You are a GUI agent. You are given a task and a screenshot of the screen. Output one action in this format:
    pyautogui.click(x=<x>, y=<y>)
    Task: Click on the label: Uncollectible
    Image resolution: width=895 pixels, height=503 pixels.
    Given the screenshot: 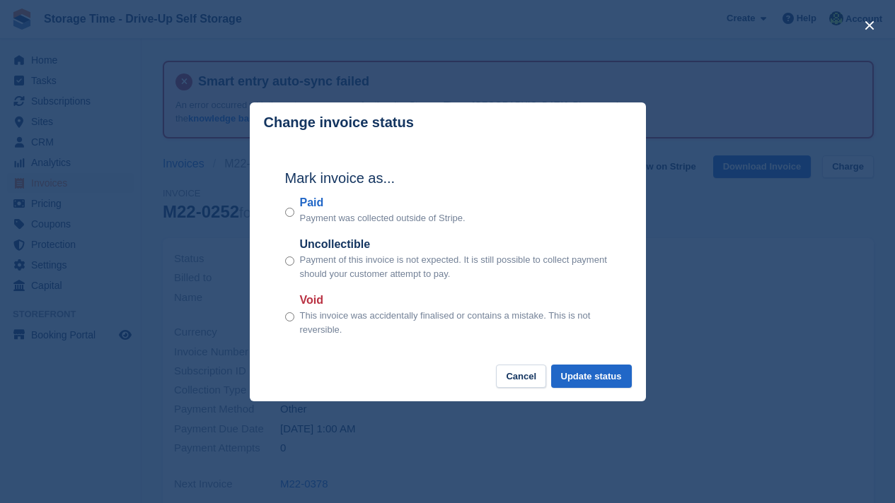 What is the action you would take?
    pyautogui.click(x=455, y=245)
    